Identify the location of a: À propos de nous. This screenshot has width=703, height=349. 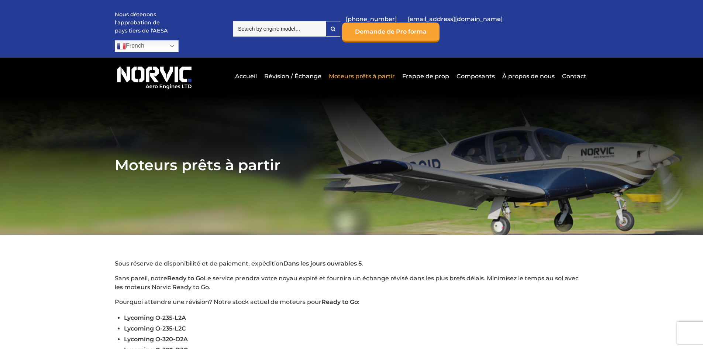
(528, 76).